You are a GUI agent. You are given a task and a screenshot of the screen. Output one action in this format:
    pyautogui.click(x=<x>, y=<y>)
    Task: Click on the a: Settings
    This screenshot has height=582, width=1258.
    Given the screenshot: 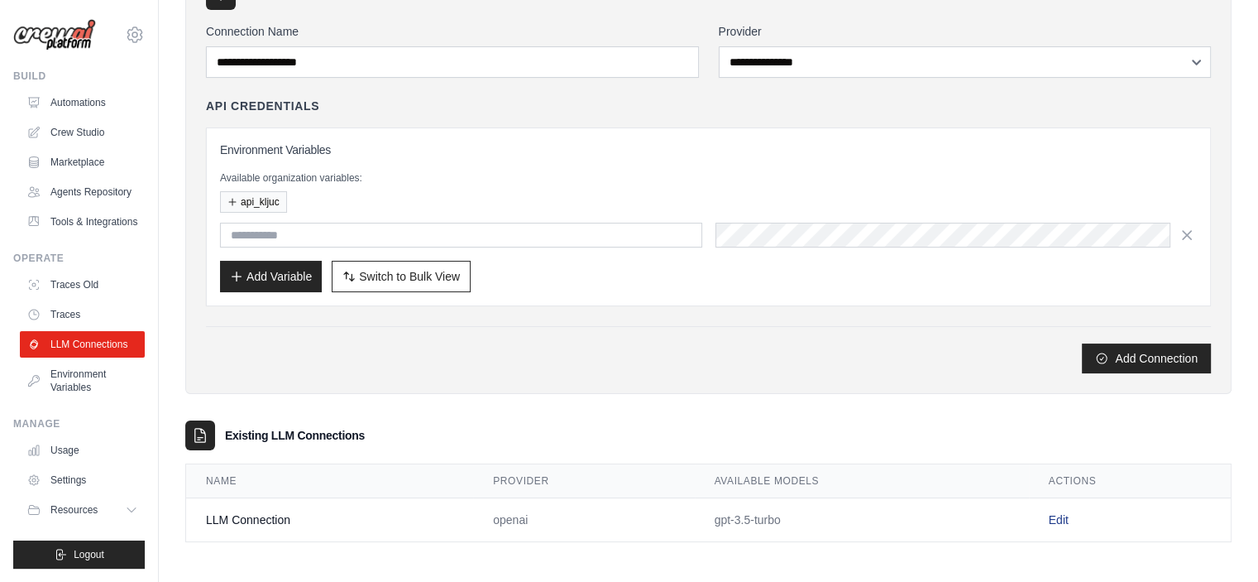 What is the action you would take?
    pyautogui.click(x=82, y=480)
    